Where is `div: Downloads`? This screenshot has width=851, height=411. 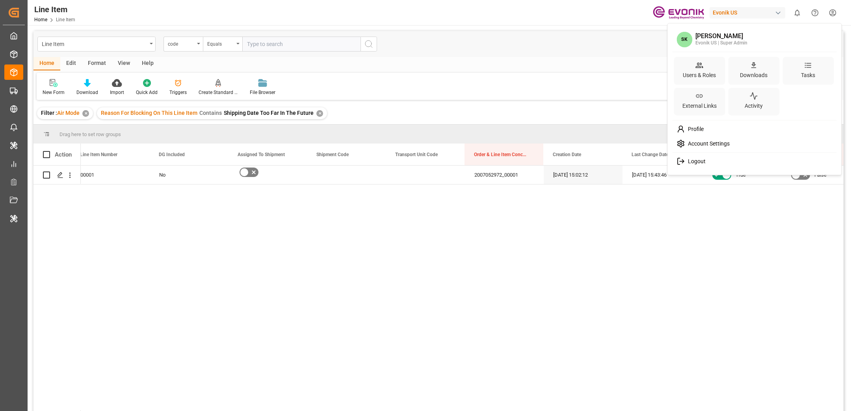 div: Downloads is located at coordinates (753, 75).